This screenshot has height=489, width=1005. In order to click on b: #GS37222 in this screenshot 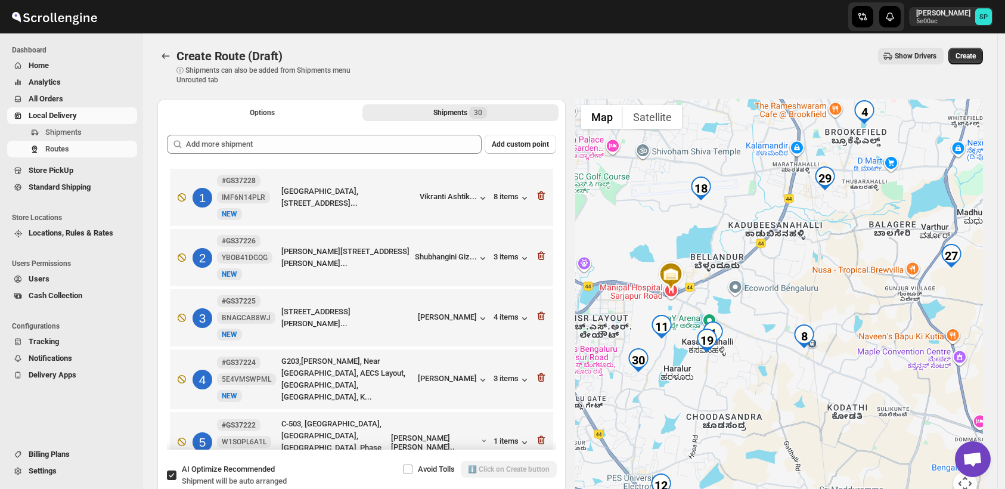, I will do `click(239, 425)`.